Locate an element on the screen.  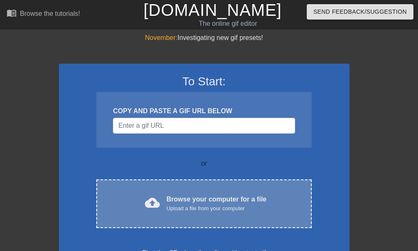
div: Browse your computer for a file is located at coordinates (216, 203).